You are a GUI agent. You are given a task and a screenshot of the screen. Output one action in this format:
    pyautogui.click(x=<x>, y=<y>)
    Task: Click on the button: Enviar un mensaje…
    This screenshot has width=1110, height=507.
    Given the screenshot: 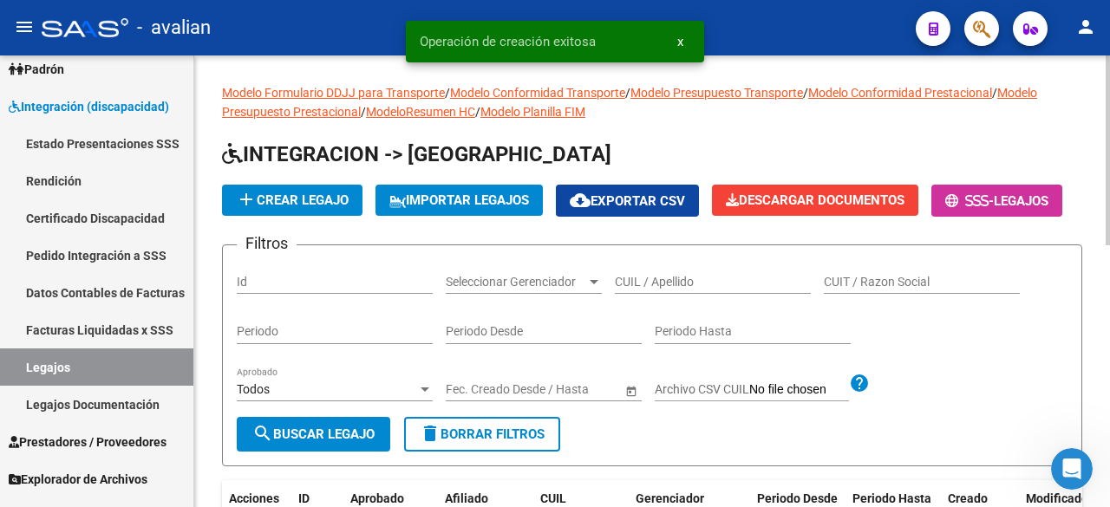 What is the action you would take?
    pyautogui.click(x=311, y=381)
    